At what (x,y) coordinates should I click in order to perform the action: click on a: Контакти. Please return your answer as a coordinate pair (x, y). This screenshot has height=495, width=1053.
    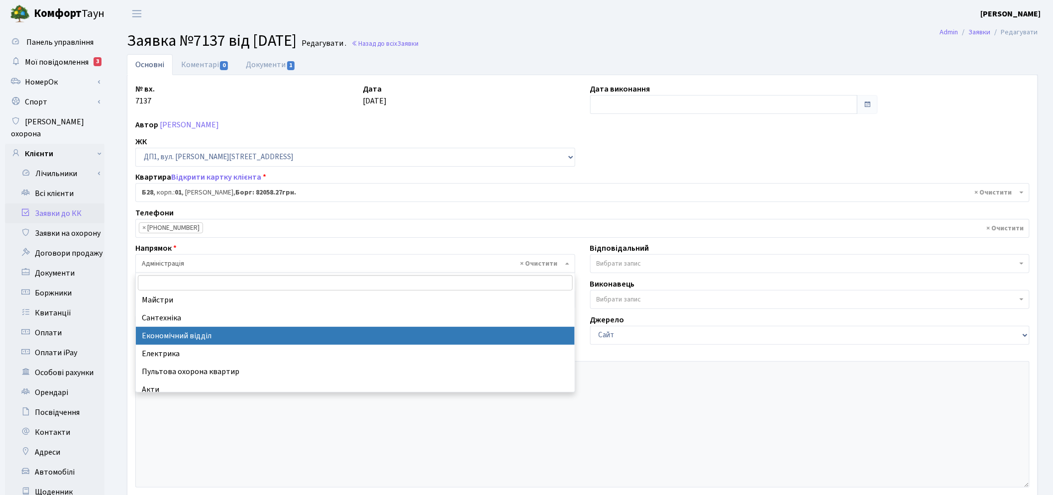
    Looking at the image, I should click on (55, 432).